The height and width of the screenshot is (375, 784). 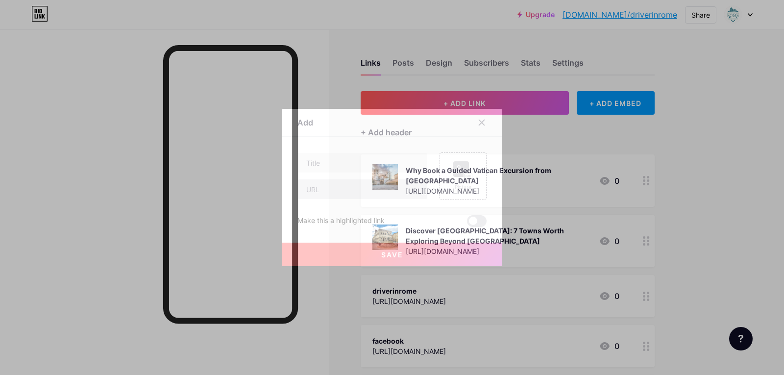 What do you see at coordinates (392, 254) in the screenshot?
I see `button: Save` at bounding box center [392, 254].